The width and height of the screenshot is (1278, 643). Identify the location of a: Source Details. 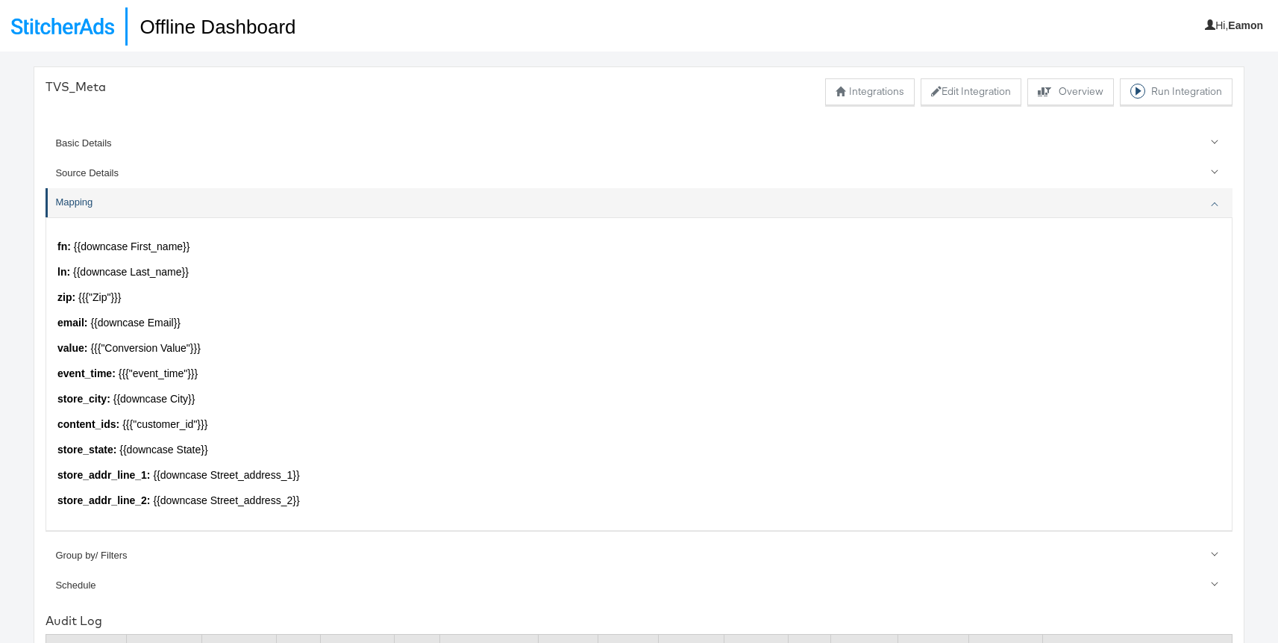
(639, 172).